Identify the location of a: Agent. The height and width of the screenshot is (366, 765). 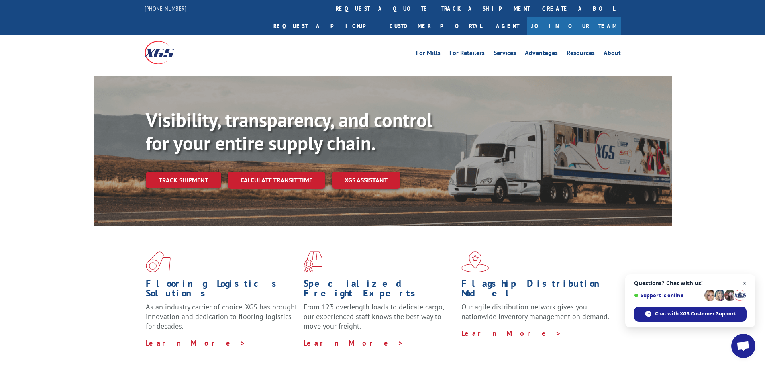
(508, 26).